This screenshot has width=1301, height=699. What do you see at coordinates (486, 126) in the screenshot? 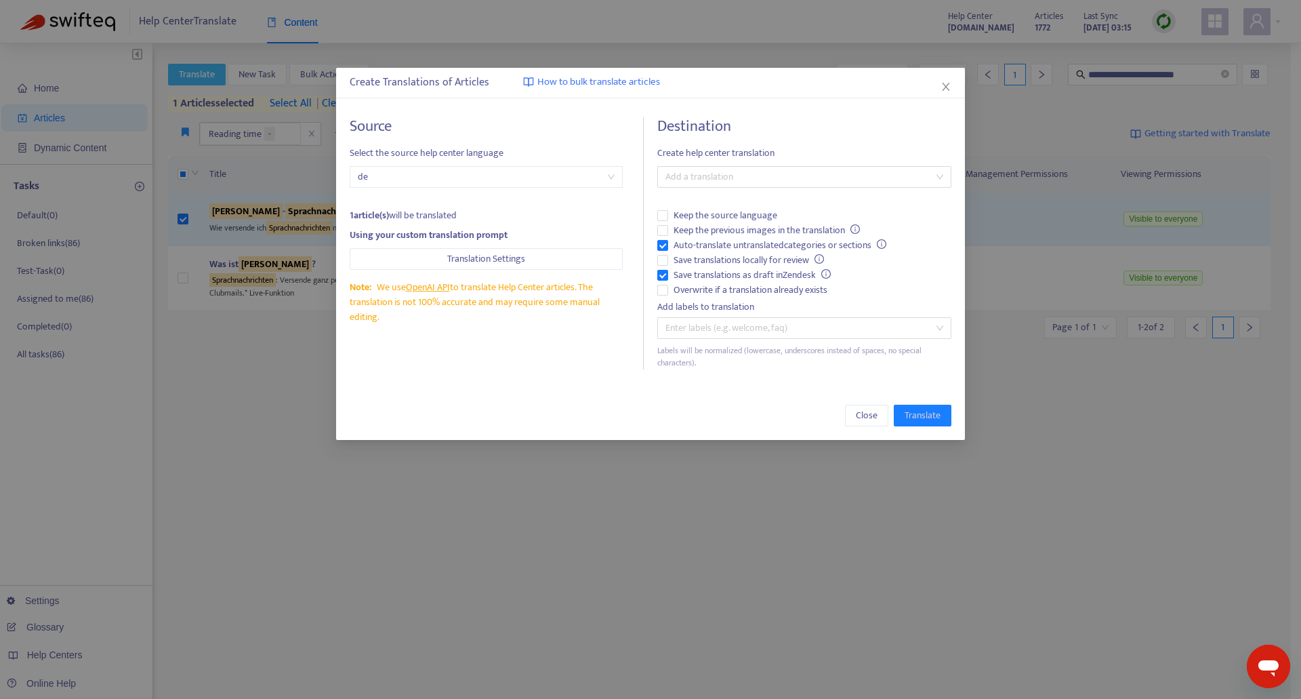
I see `h4: Source` at bounding box center [486, 126].